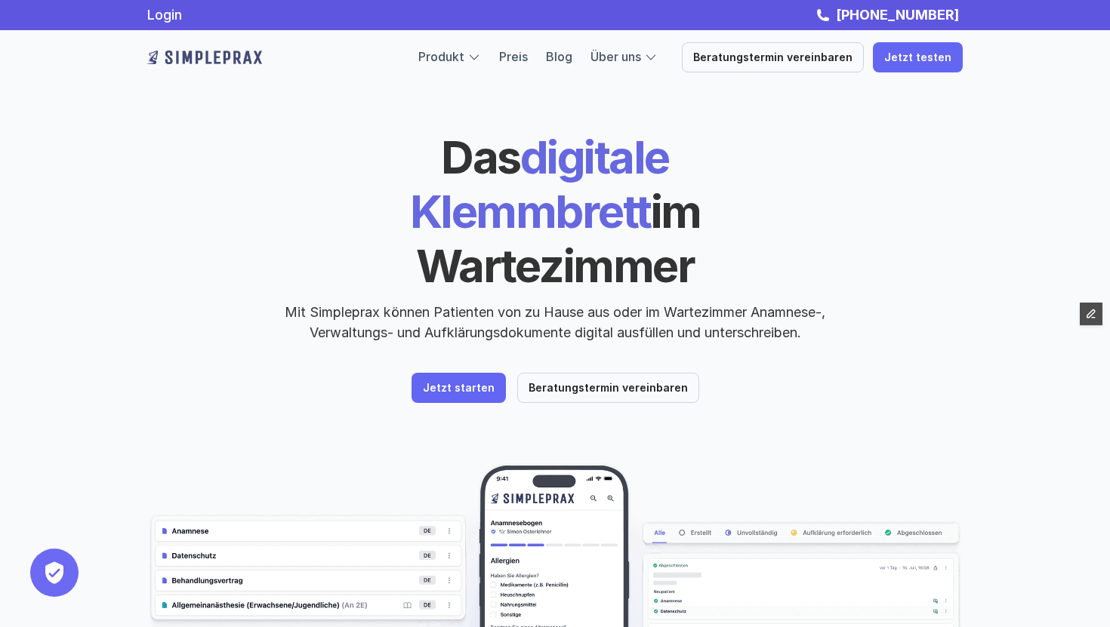 This screenshot has height=627, width=1110. What do you see at coordinates (165, 14) in the screenshot?
I see `a: Login` at bounding box center [165, 14].